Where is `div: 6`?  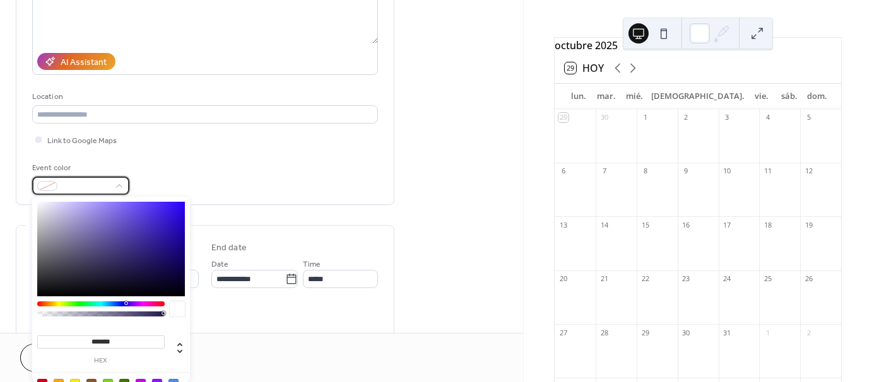 div: 6 is located at coordinates (563, 171).